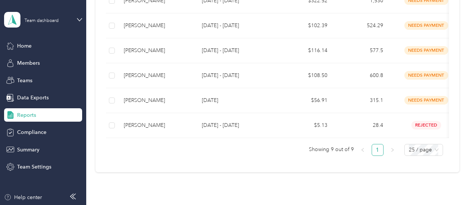 The height and width of the screenshot is (205, 472). I want to click on td: 524.29, so click(361, 26).